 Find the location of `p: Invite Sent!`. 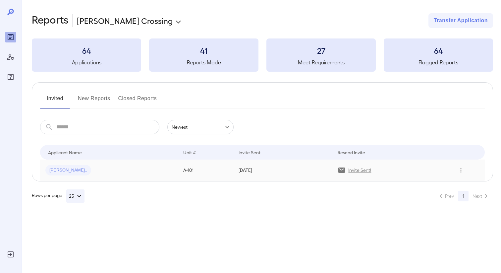

p: Invite Sent! is located at coordinates (360, 170).